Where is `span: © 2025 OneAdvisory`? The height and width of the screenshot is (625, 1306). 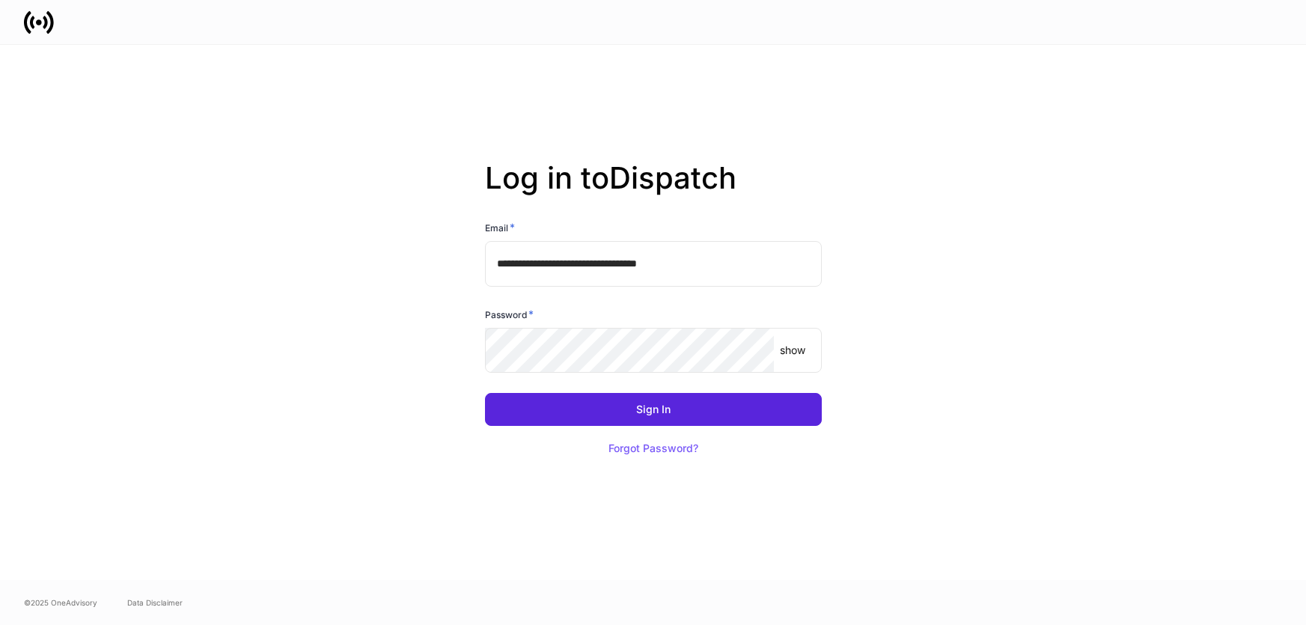
span: © 2025 OneAdvisory is located at coordinates (61, 603).